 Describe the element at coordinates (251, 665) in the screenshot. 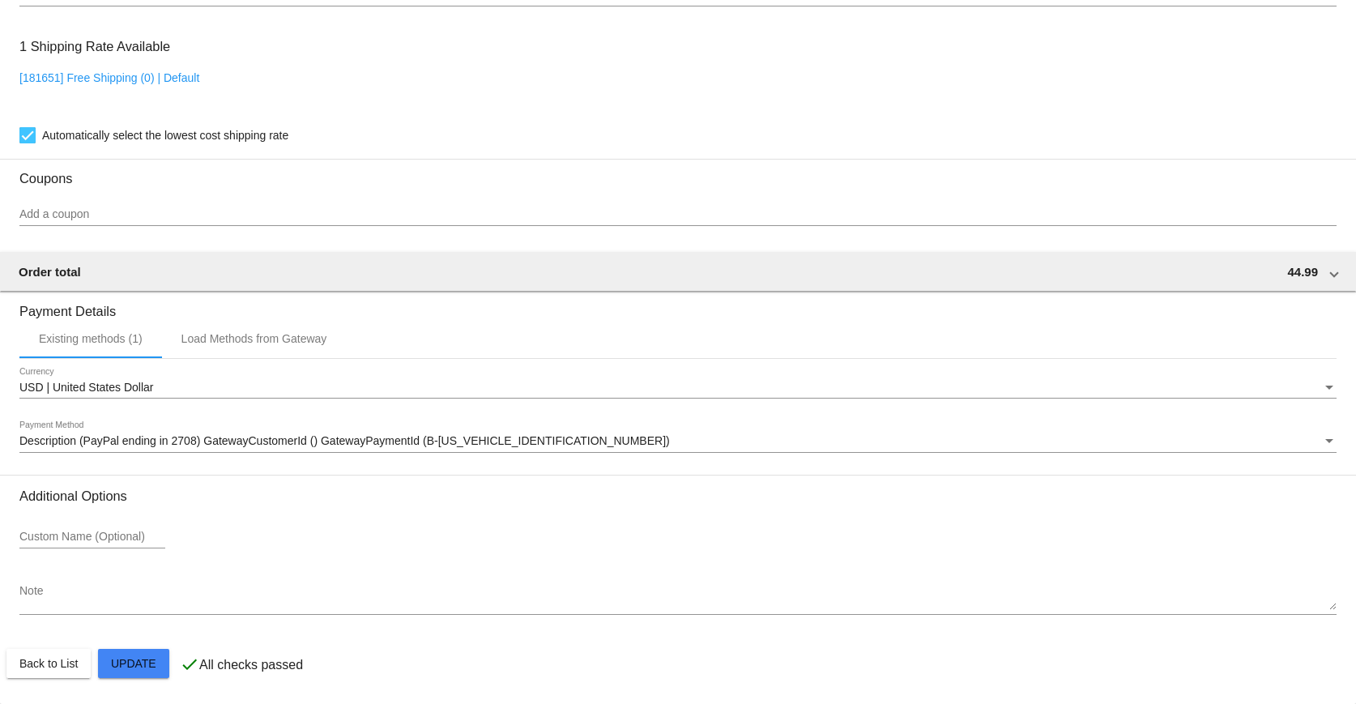

I see `p: All checks passed` at that location.